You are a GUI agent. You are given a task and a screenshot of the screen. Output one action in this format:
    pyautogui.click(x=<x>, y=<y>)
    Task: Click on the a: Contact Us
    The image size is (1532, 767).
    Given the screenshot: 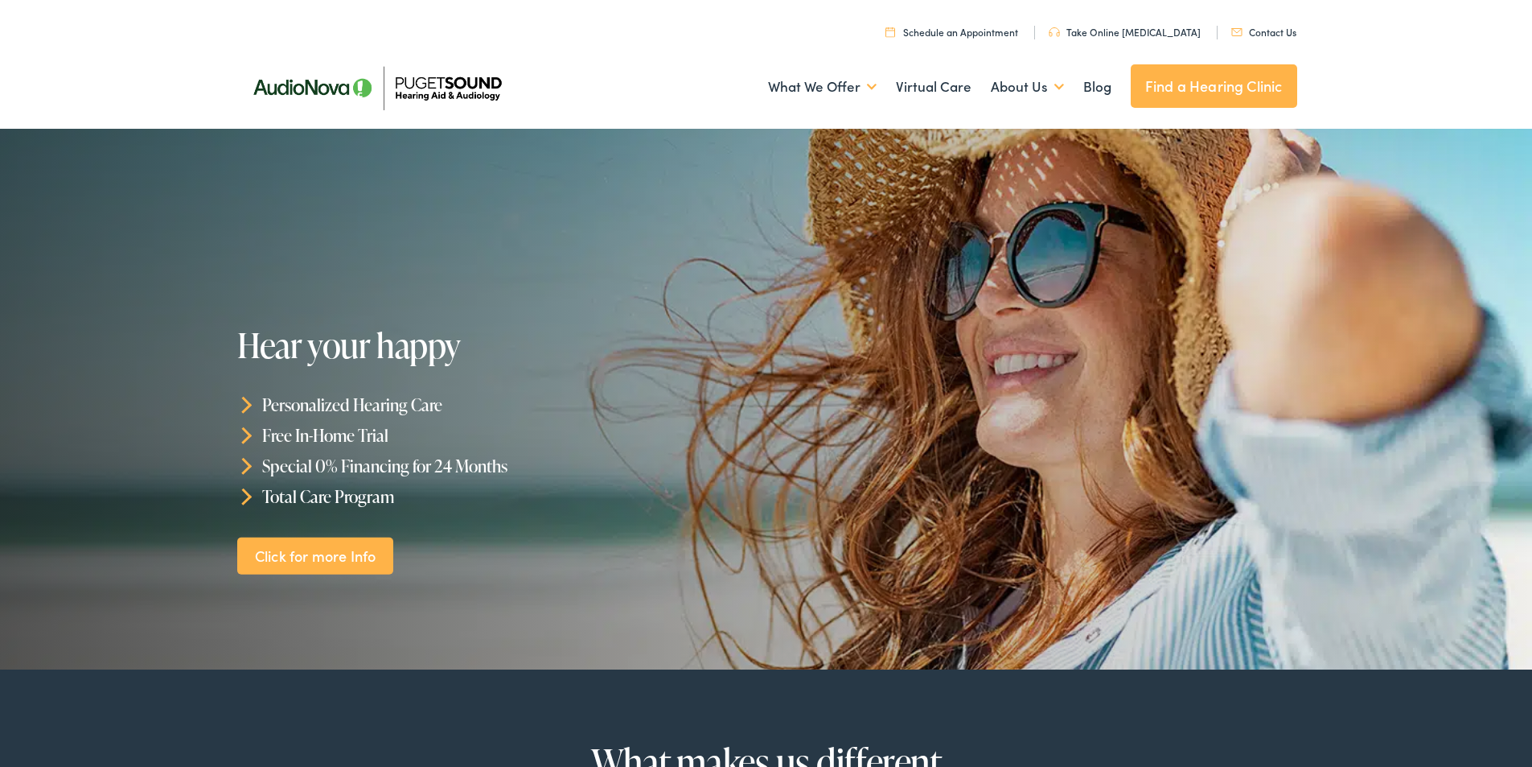 What is the action you would take?
    pyautogui.click(x=1264, y=31)
    